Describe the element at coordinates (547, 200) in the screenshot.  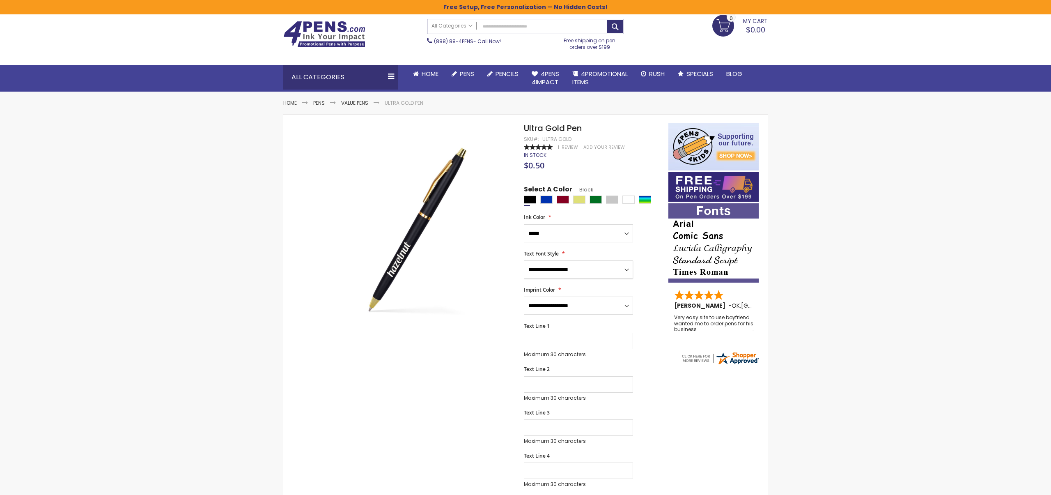
I see `div: Blue` at that location.